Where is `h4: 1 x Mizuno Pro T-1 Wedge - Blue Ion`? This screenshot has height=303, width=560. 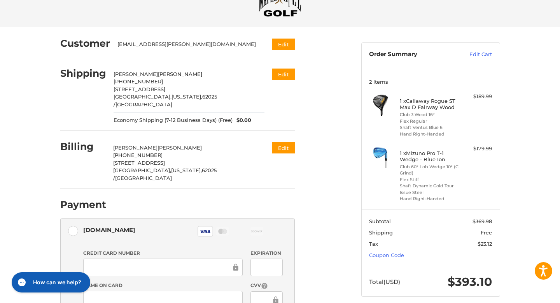 h4: 1 x Mizuno Pro T-1 Wedge - Blue Ion is located at coordinates (429, 156).